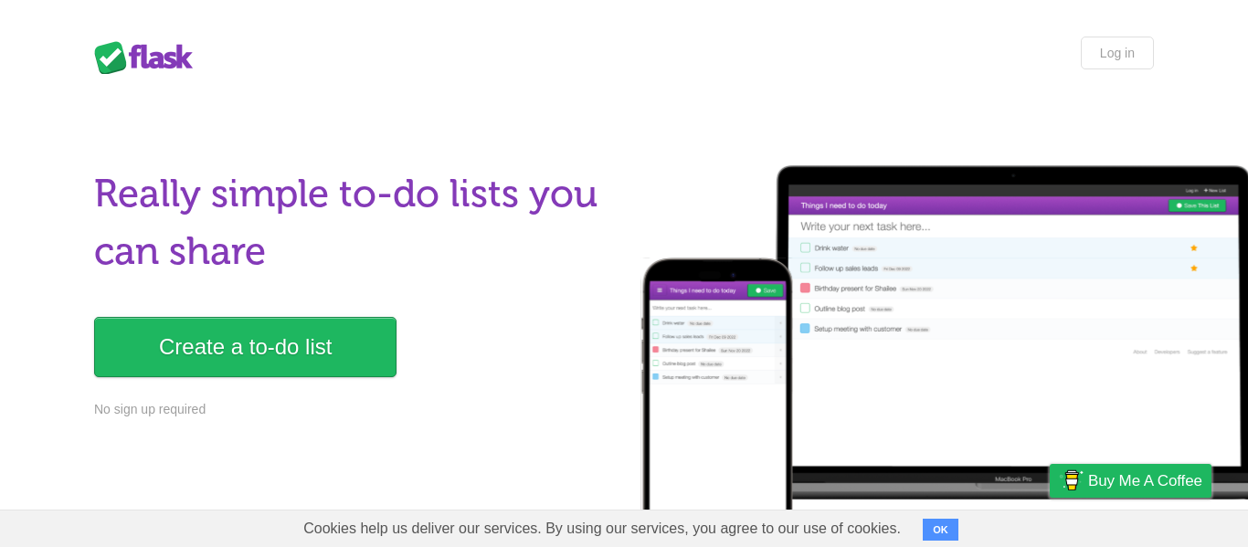  What do you see at coordinates (149, 58) in the screenshot?
I see `div: Flask Lists` at bounding box center [149, 58].